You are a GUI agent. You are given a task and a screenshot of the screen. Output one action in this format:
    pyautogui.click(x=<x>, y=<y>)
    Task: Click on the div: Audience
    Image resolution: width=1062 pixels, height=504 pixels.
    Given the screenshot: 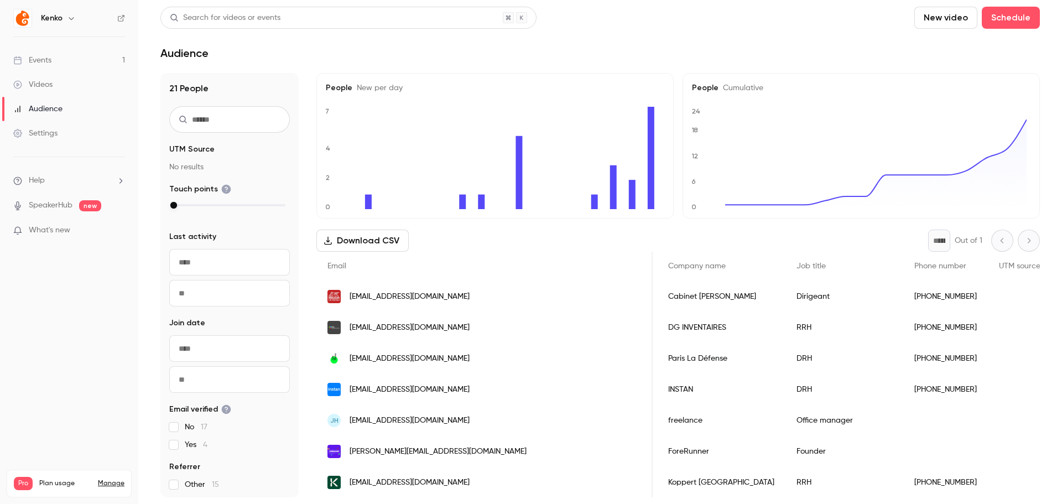 What is the action you would take?
    pyautogui.click(x=38, y=109)
    